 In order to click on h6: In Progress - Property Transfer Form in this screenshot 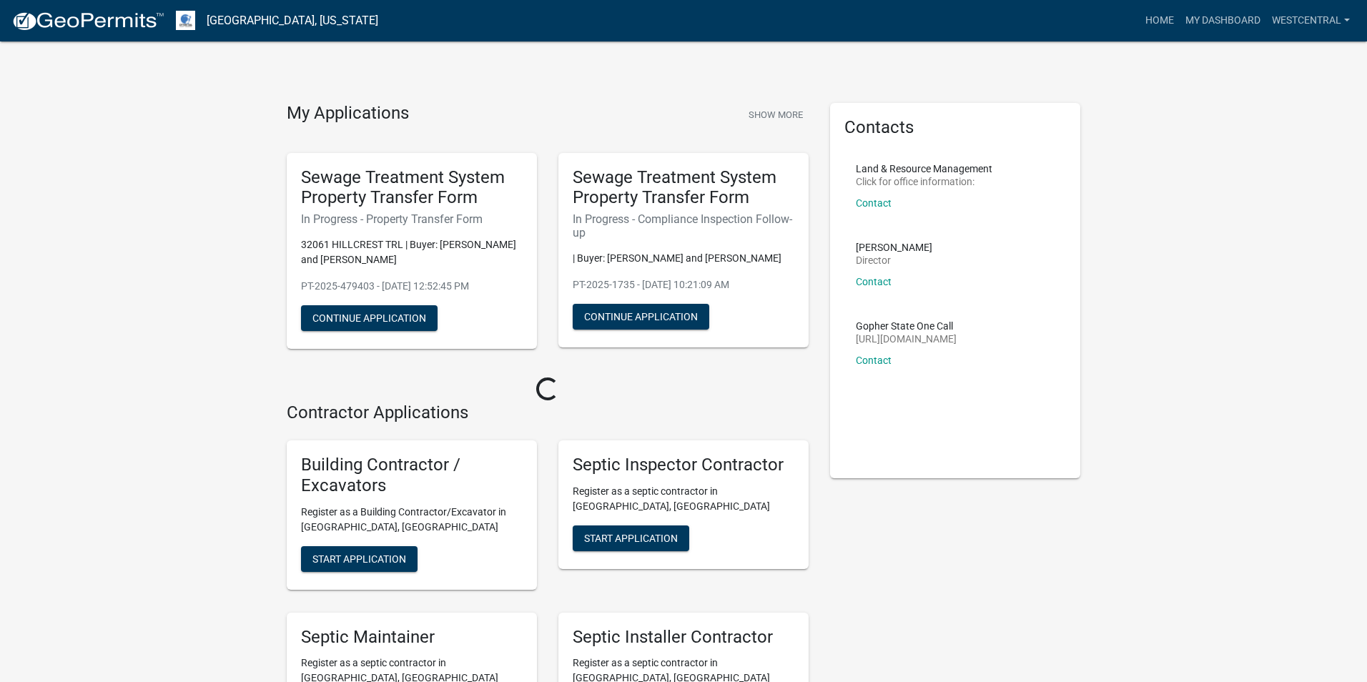, I will do `click(412, 219)`.